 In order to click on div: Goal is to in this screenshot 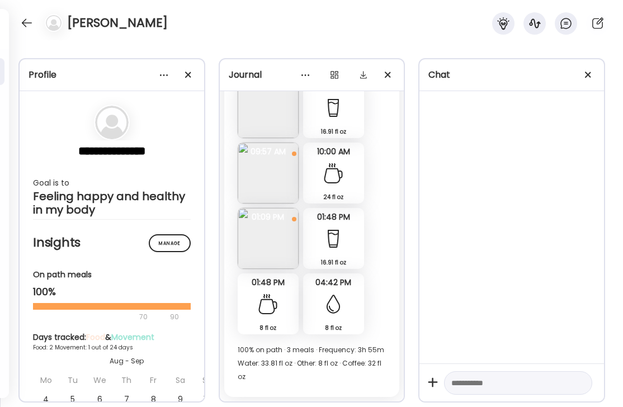, I will do `click(112, 183)`.